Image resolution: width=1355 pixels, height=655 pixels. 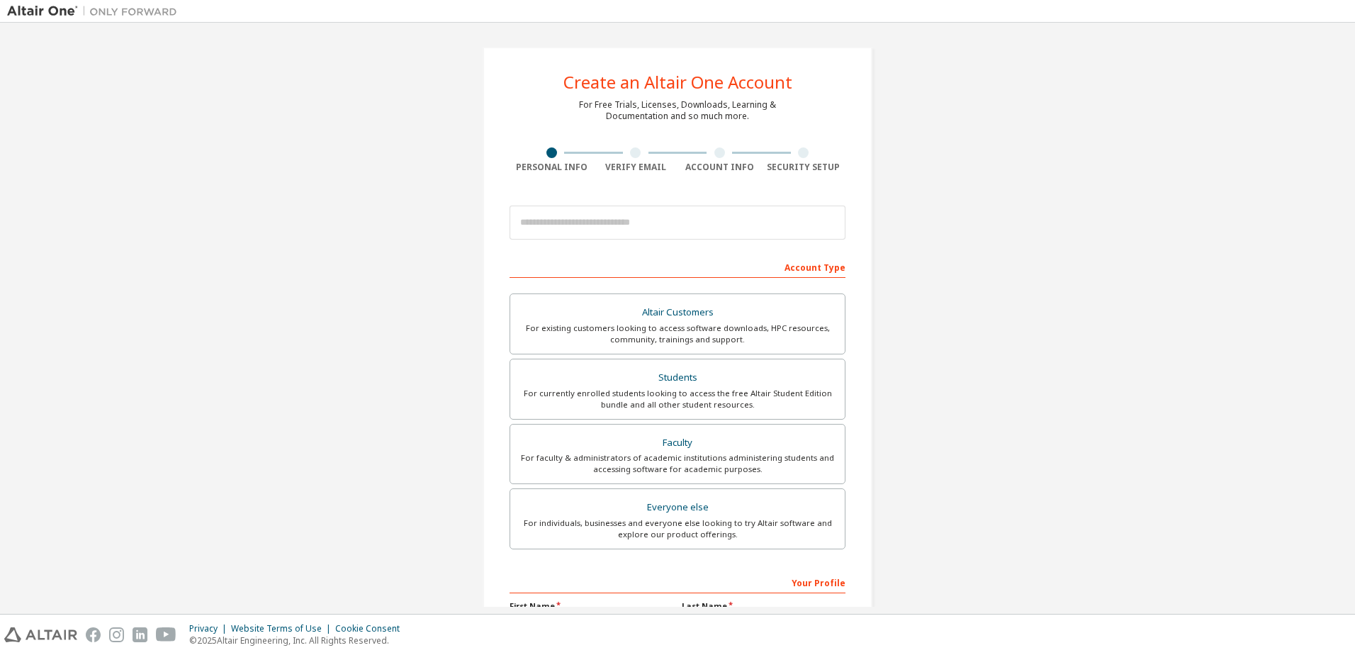 What do you see at coordinates (210, 628) in the screenshot?
I see `div: Privacy` at bounding box center [210, 628].